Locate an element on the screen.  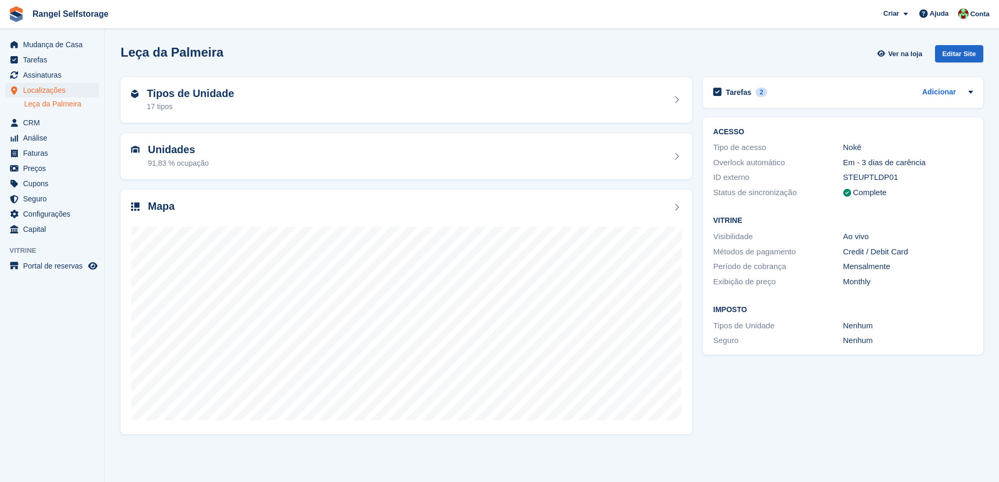
div: Visibilidade is located at coordinates (778, 237).